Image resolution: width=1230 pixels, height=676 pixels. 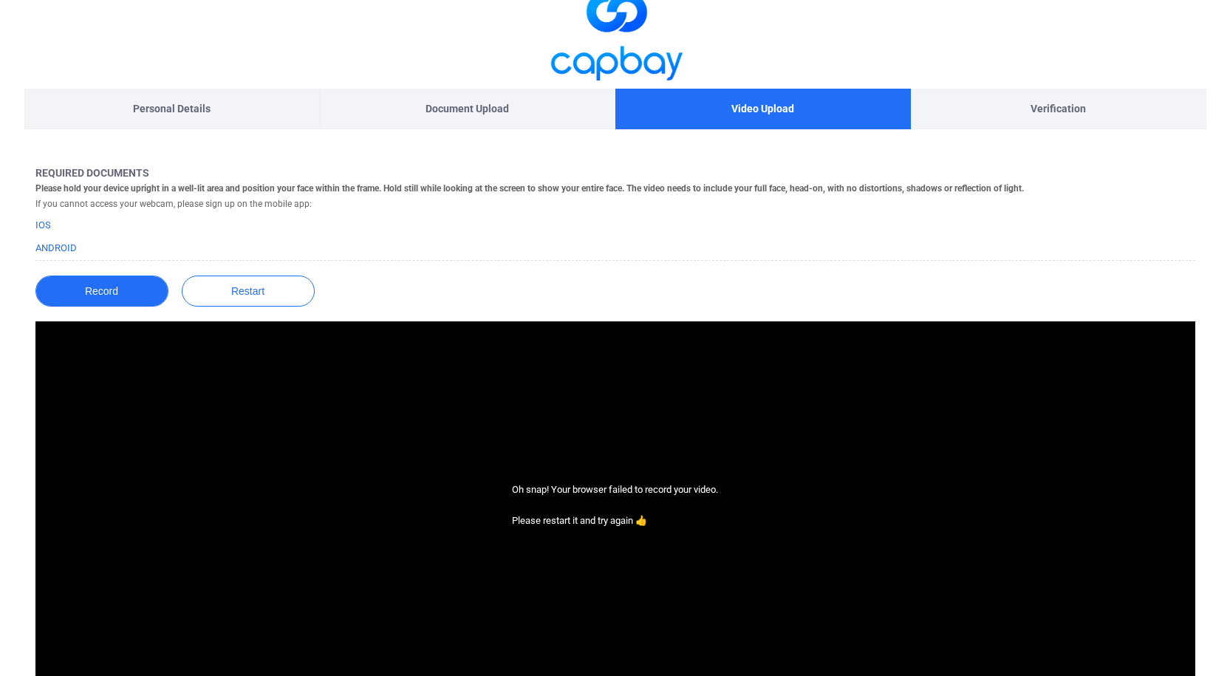 What do you see at coordinates (530, 188) in the screenshot?
I see `h5: Please hold your device upright in a well-lit area and position your face within the frame. Hold ...` at bounding box center [530, 188].